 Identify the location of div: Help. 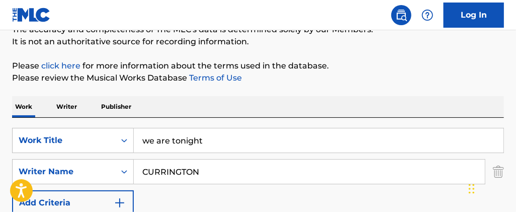
(427, 15).